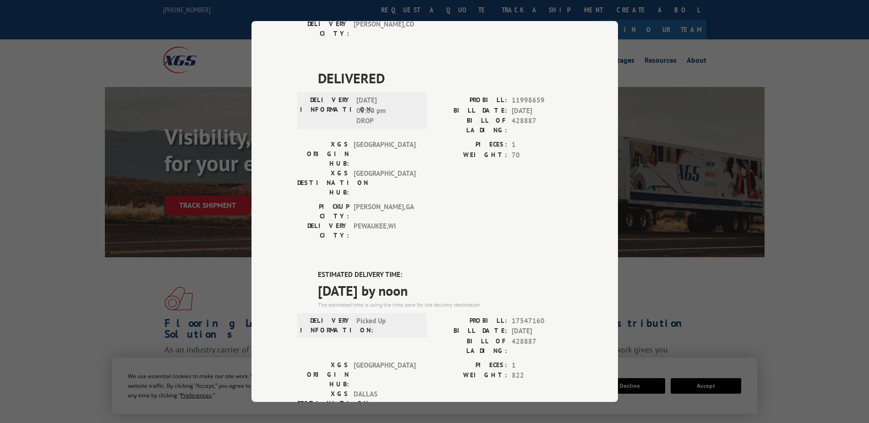 Image resolution: width=869 pixels, height=423 pixels. I want to click on span: 17547160, so click(542, 321).